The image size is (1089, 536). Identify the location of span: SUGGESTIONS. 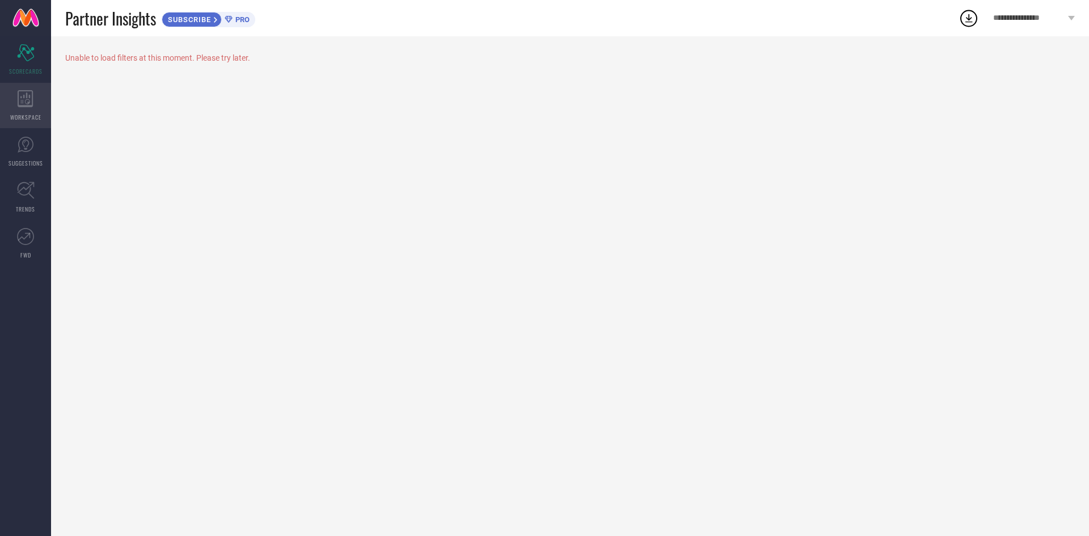
(26, 163).